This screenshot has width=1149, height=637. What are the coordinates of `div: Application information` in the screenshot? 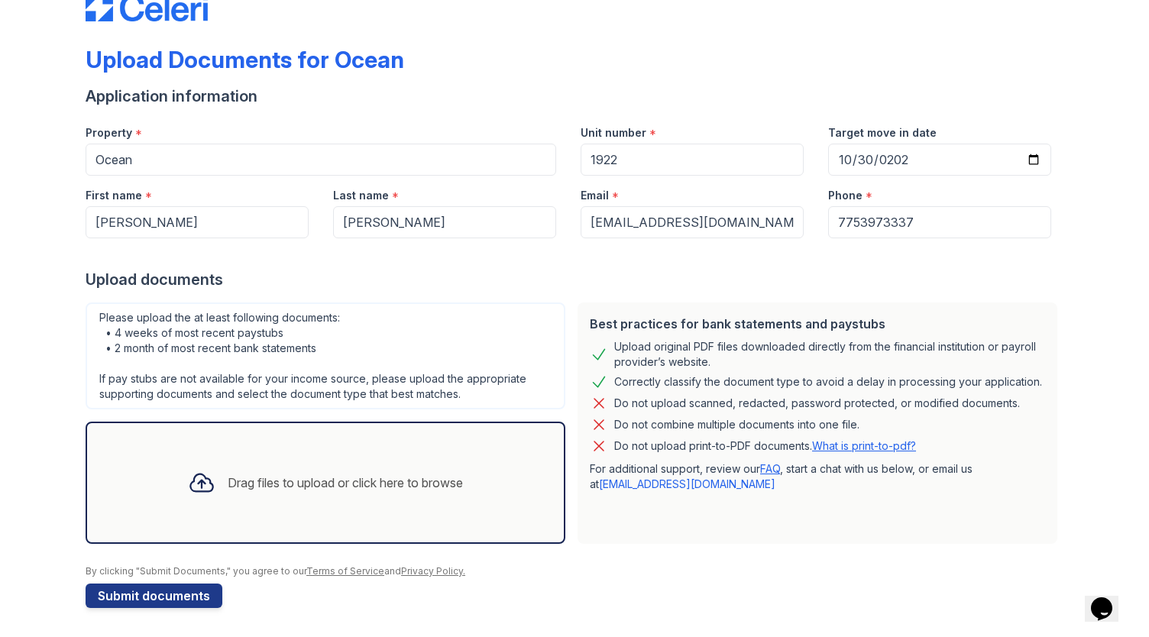 It's located at (574, 96).